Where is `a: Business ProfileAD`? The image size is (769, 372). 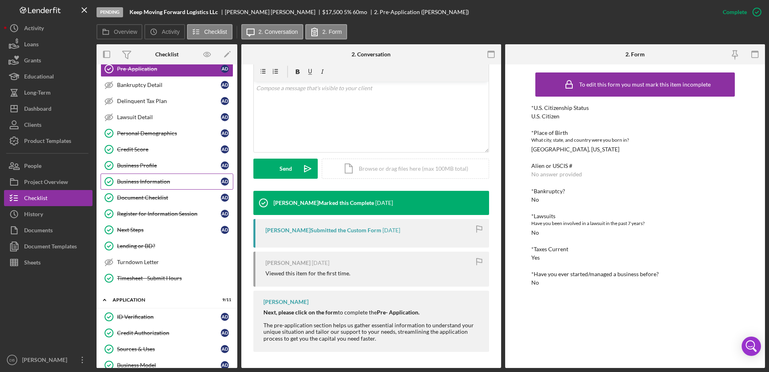 a: Business ProfileAD is located at coordinates (167, 165).